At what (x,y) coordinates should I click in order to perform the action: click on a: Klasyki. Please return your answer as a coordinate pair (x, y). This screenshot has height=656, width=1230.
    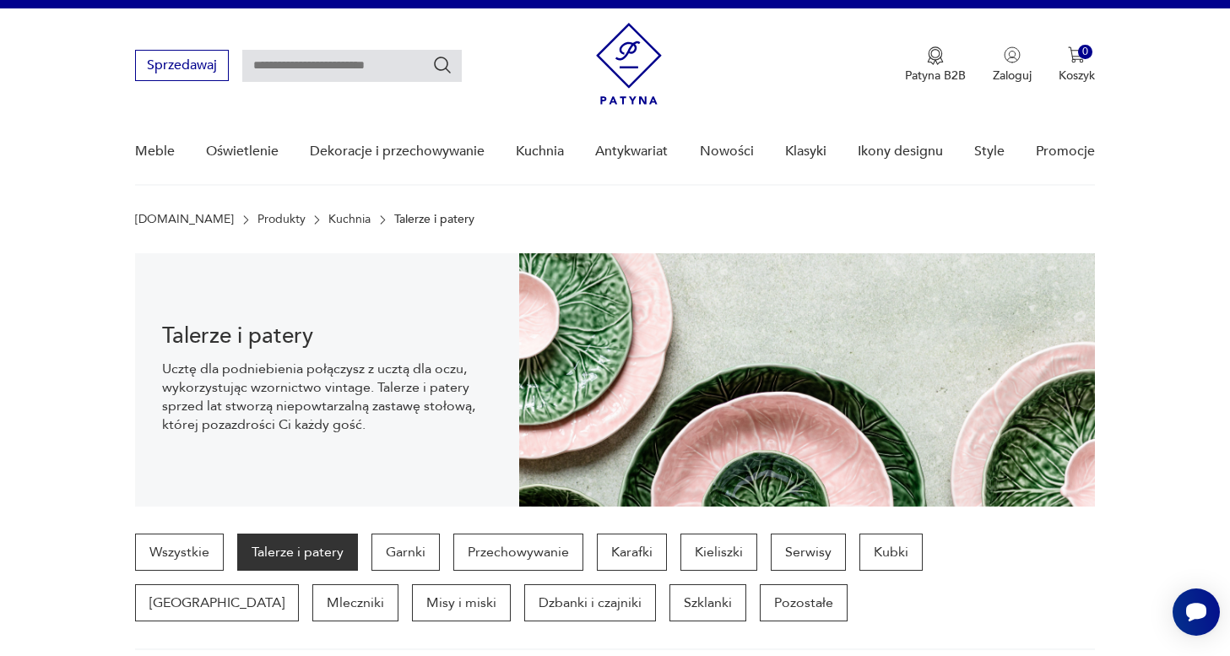
    Looking at the image, I should click on (805, 151).